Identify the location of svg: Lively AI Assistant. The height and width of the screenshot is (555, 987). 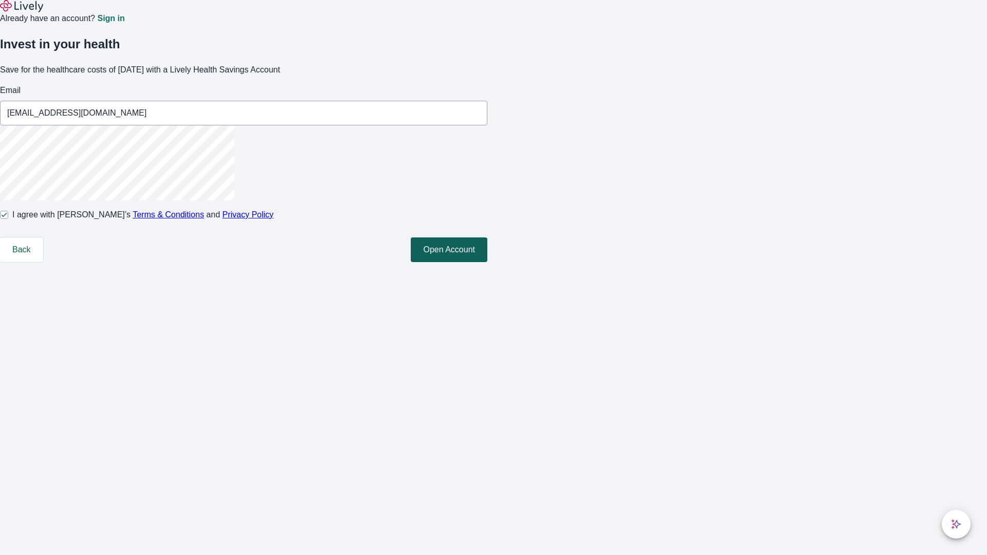
(956, 524).